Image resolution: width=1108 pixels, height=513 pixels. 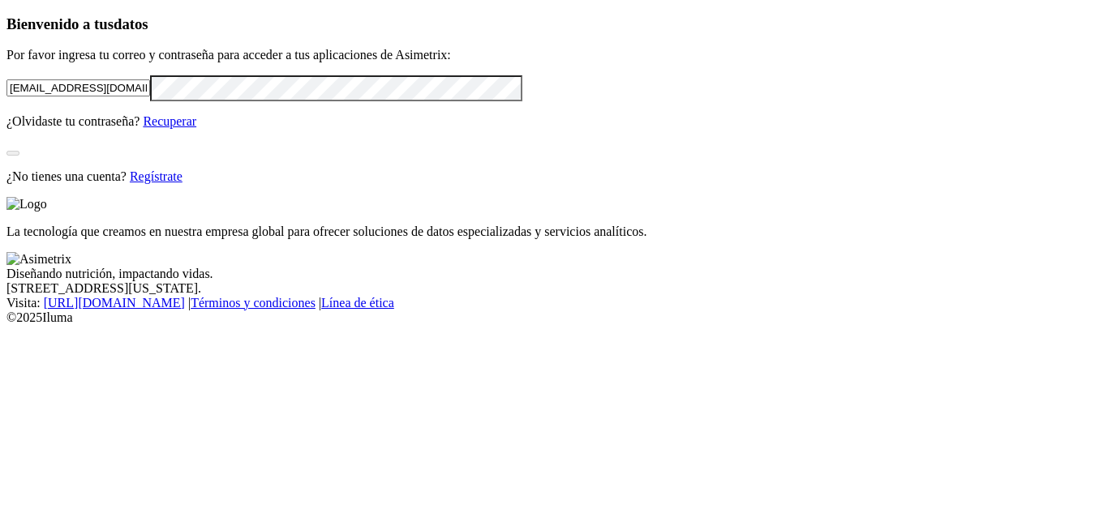 I want to click on a: Regístrate, so click(x=156, y=176).